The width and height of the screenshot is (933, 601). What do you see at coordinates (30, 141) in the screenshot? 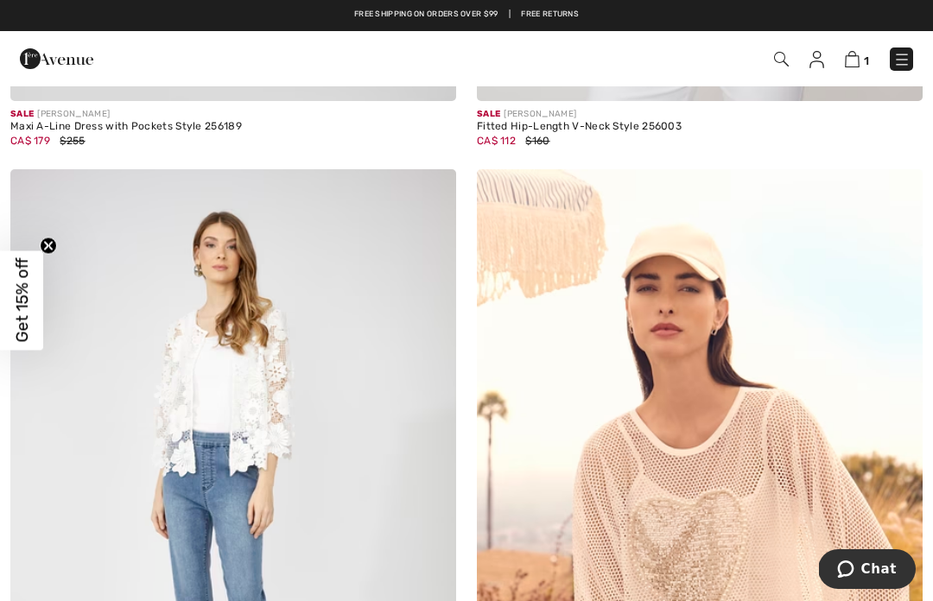
I see `span: CA$ 179` at bounding box center [30, 141].